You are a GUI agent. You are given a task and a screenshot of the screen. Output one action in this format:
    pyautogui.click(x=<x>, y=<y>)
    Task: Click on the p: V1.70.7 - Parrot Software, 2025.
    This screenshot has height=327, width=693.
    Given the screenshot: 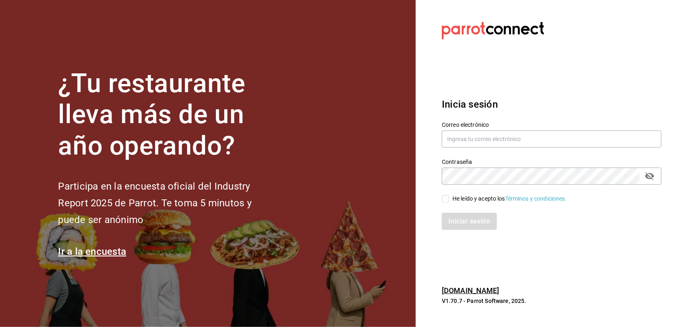 What is the action you would take?
    pyautogui.click(x=551, y=301)
    